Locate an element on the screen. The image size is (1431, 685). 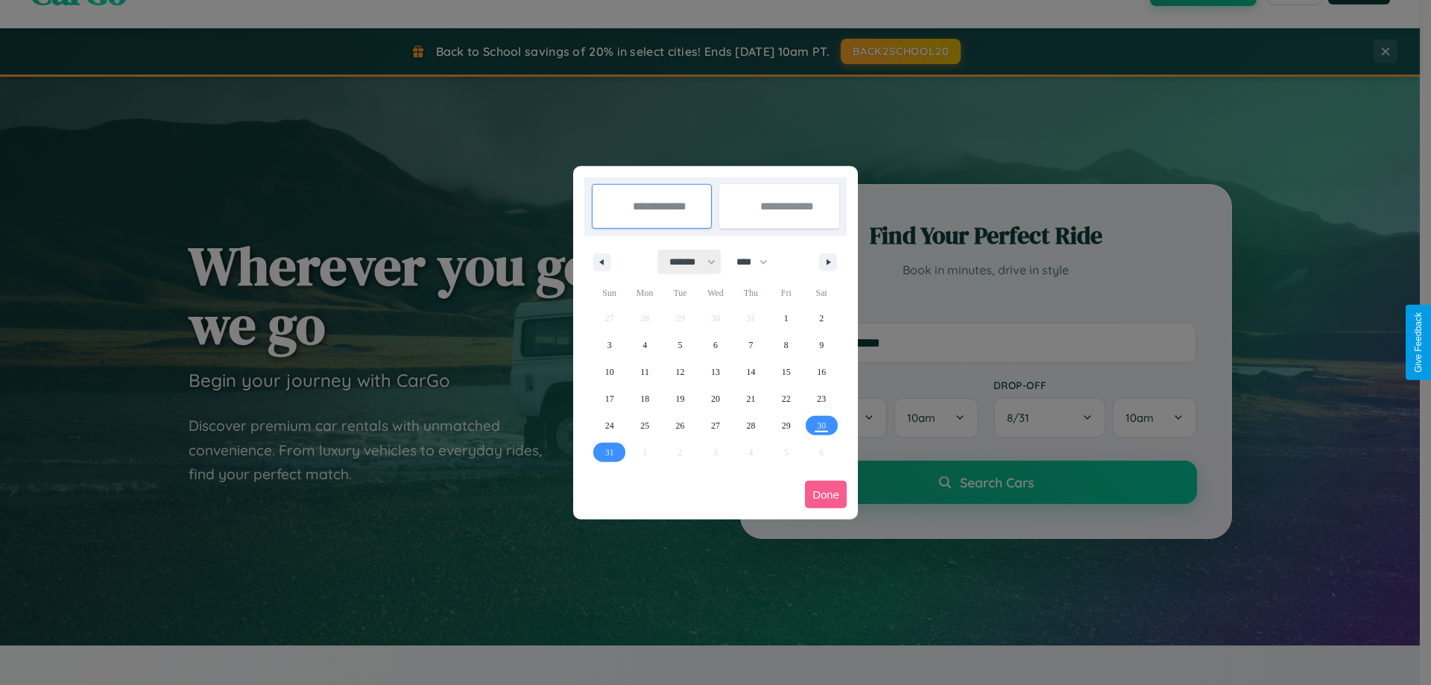
span: 12 is located at coordinates (681, 372).